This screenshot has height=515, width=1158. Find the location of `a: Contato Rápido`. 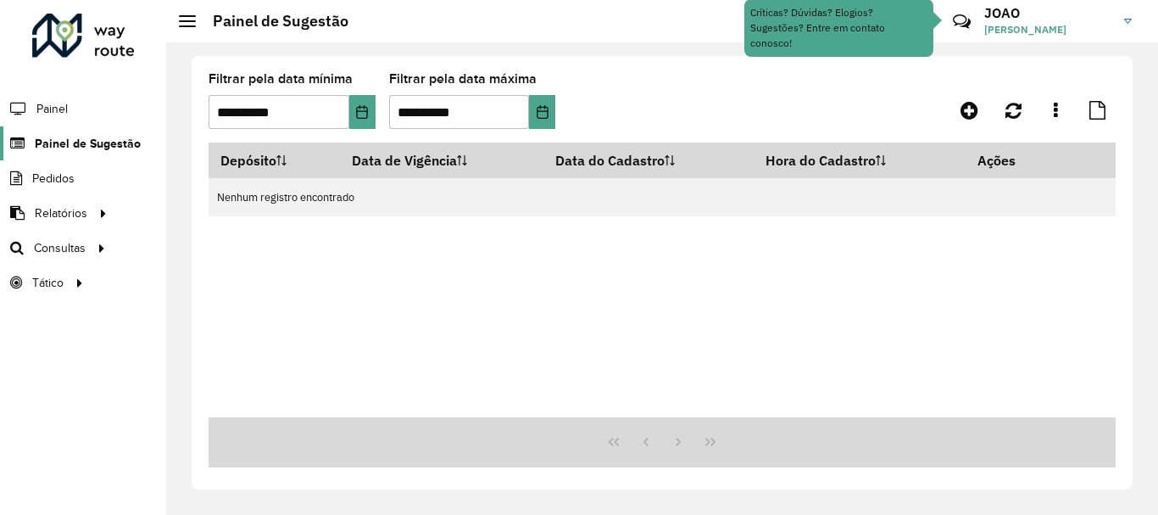

a: Contato Rápido is located at coordinates (962, 21).